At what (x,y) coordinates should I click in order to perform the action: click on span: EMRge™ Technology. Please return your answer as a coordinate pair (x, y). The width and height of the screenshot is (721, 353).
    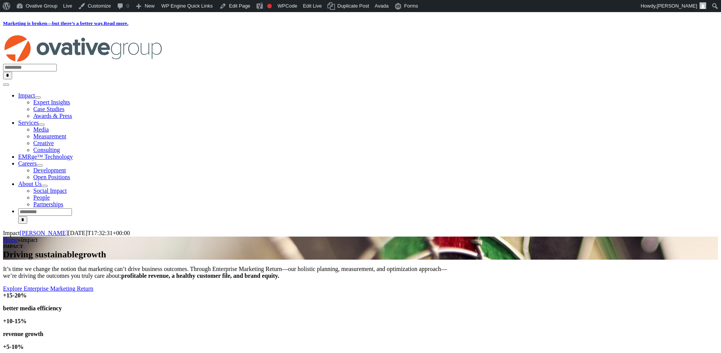
    Looking at the image, I should click on (45, 157).